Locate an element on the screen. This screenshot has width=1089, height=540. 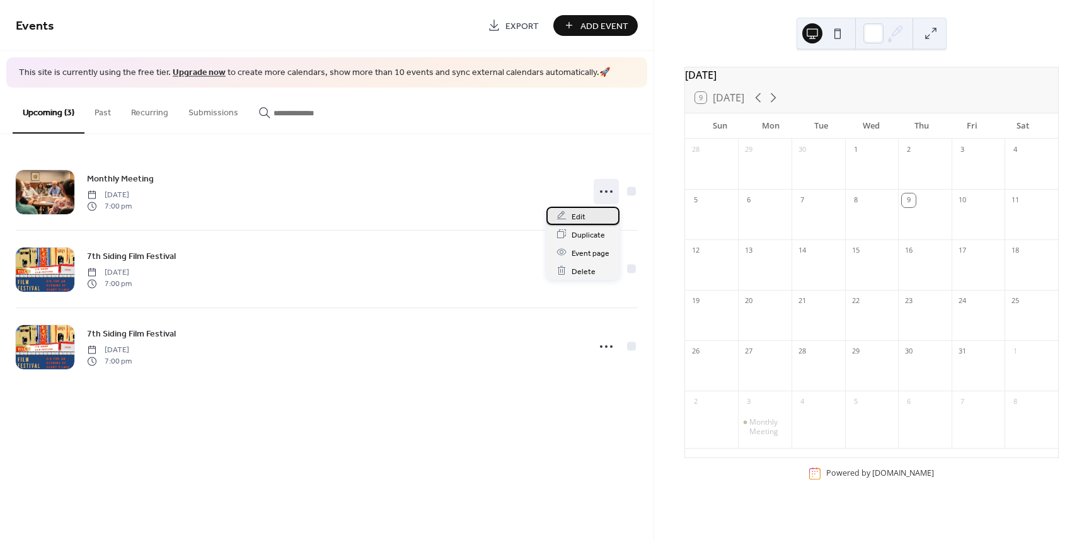
div: 31 is located at coordinates (962, 352).